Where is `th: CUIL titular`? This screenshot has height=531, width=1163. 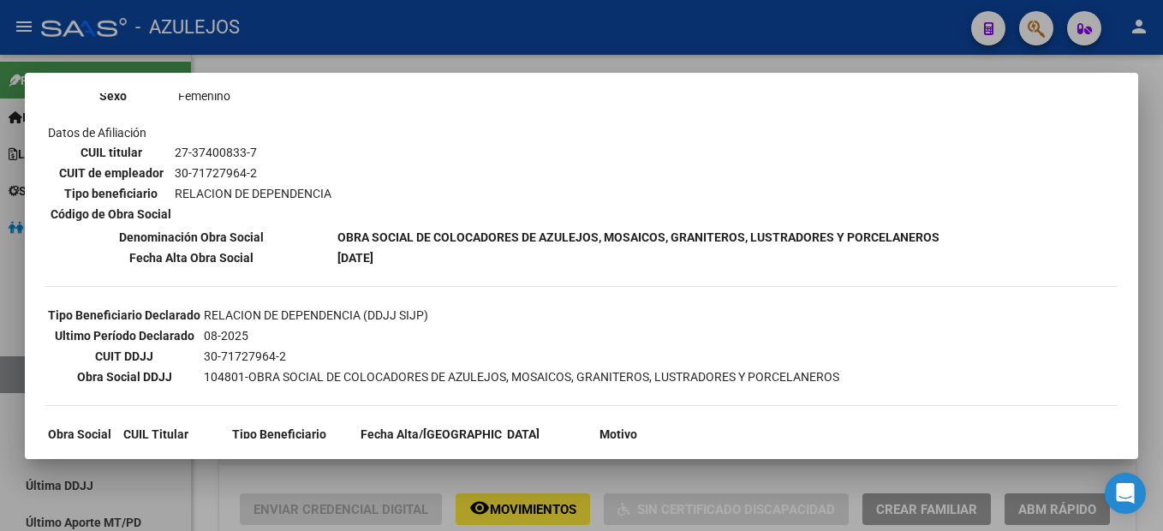 th: CUIL titular is located at coordinates (110, 152).